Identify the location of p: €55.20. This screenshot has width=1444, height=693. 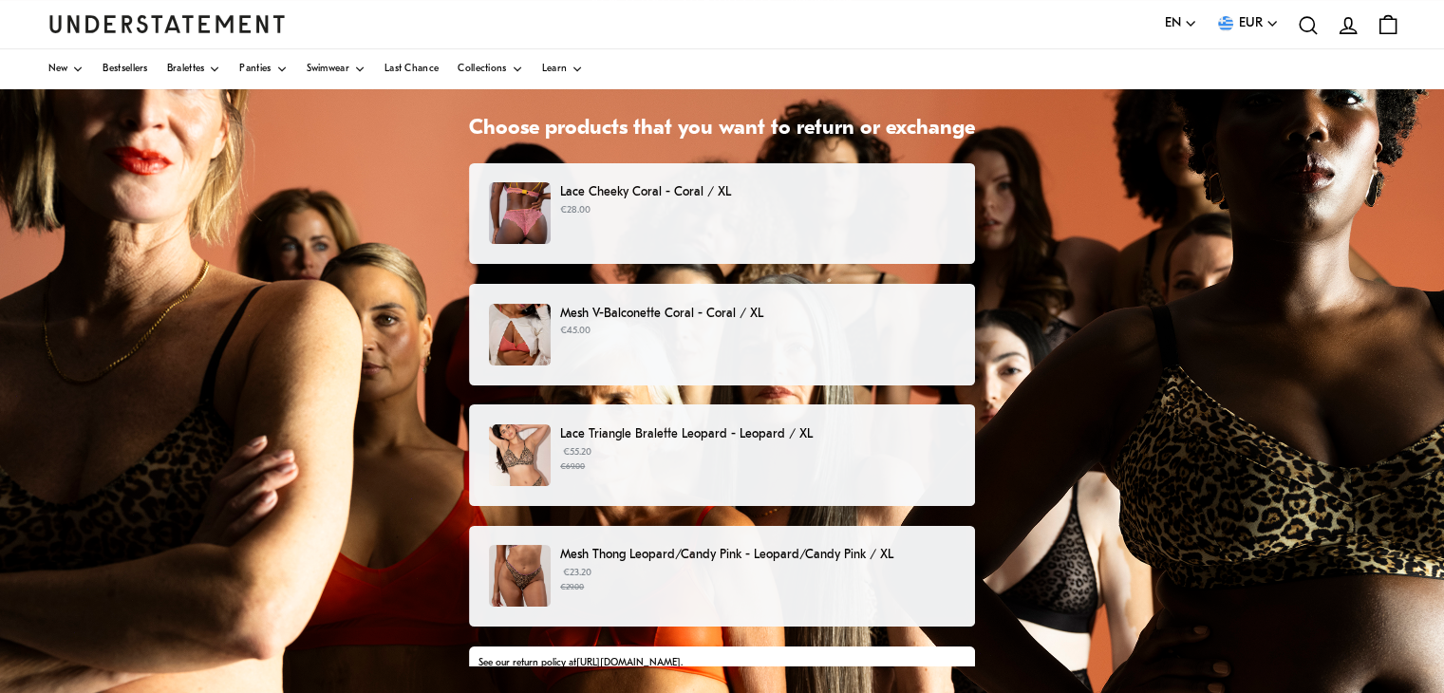
(758, 460).